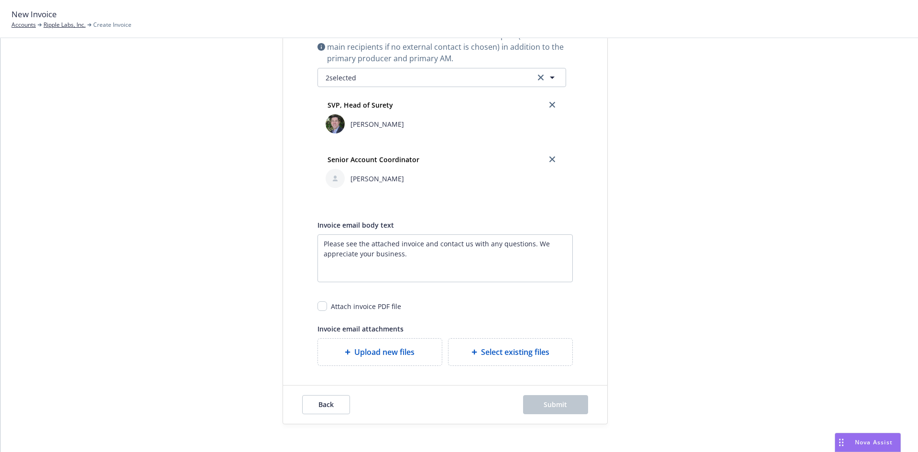 This screenshot has width=918, height=452. Describe the element at coordinates (366, 306) in the screenshot. I see `div: Attach invoice PDF file` at that location.